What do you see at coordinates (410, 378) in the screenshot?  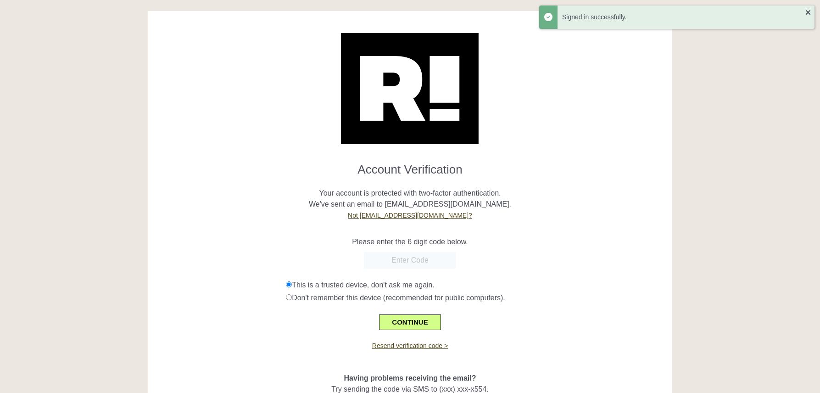 I see `span: Having problems receiving the email?` at bounding box center [410, 378].